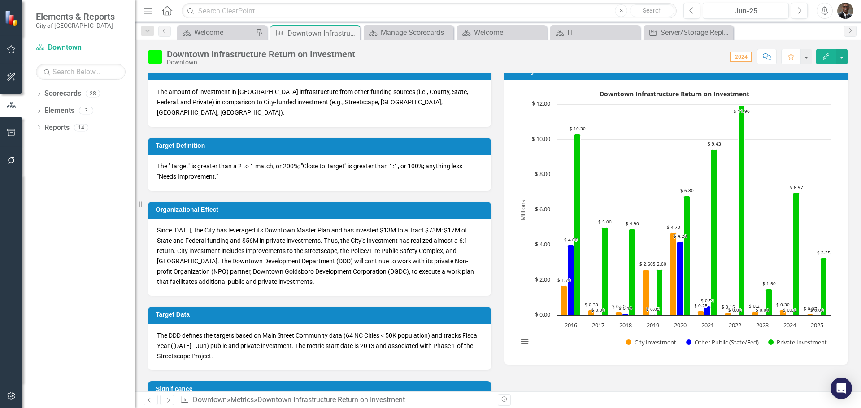 The image size is (861, 408). Describe the element at coordinates (755, 306) in the screenshot. I see `text: $ 0.21` at that location.